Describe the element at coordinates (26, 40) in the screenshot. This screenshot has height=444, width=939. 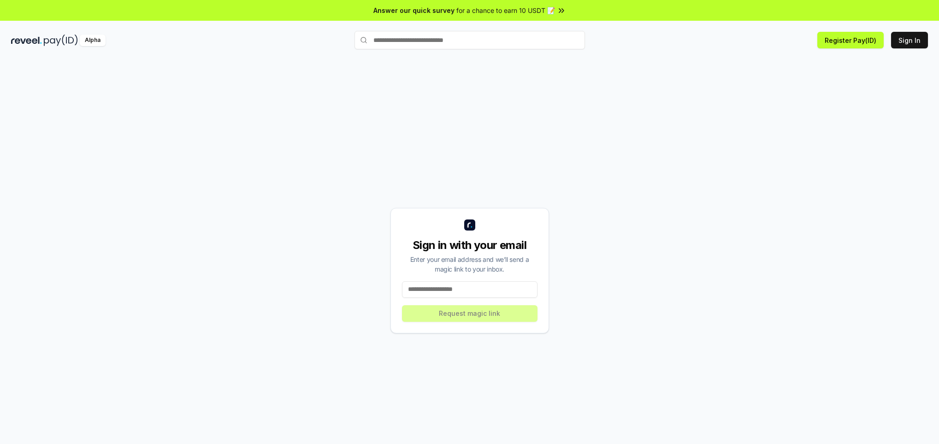
I see `img: reveel_dark` at that location.